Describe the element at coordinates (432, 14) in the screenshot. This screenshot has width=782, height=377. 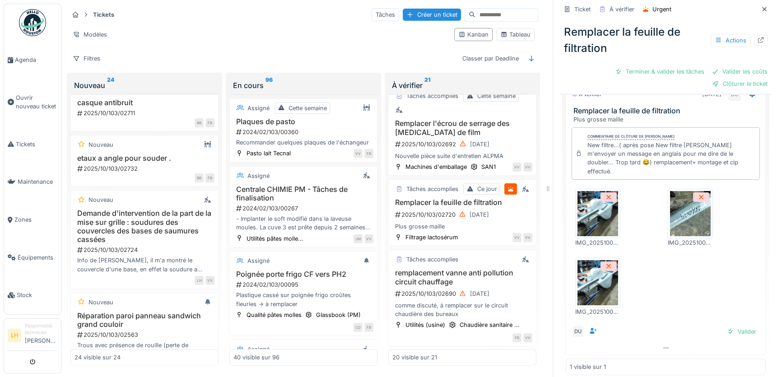
I see `div: Créer un ticket` at that location.